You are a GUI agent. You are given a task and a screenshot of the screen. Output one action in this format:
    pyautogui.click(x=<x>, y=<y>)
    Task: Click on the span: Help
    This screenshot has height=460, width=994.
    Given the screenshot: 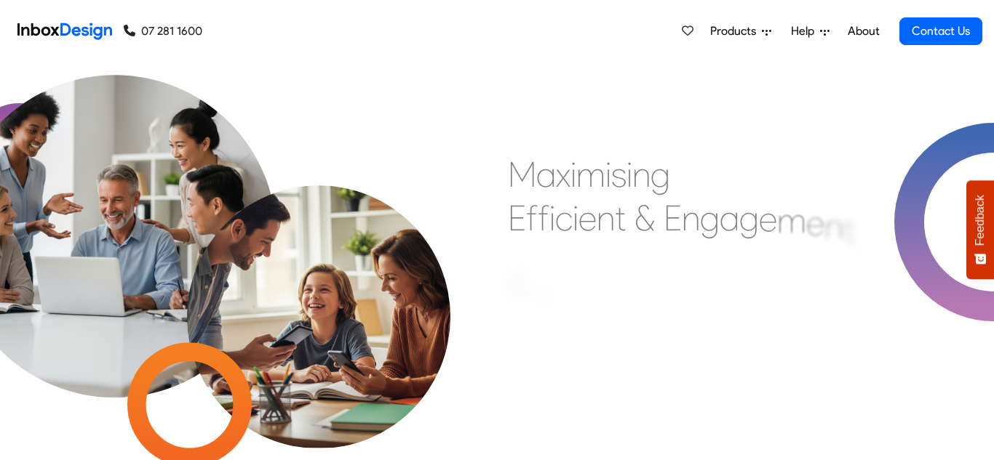 What is the action you would take?
    pyautogui.click(x=805, y=31)
    